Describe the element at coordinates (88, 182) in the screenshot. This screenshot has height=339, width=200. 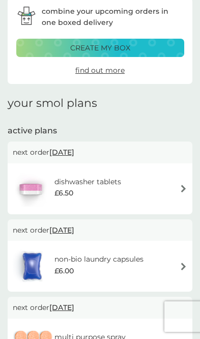
I see `h6: dishwasher tablets` at that location.